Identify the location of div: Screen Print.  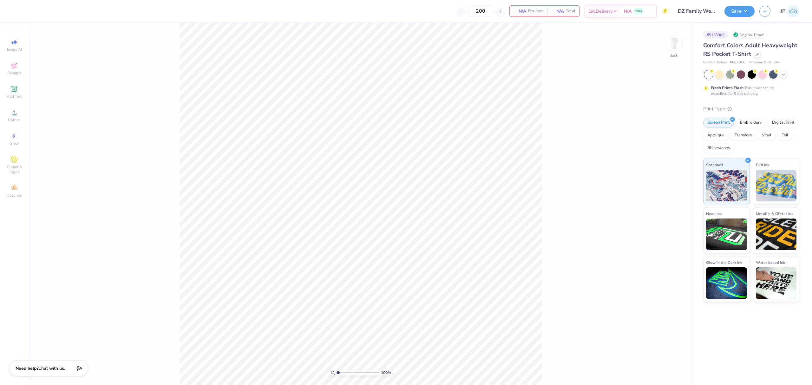
(718, 123).